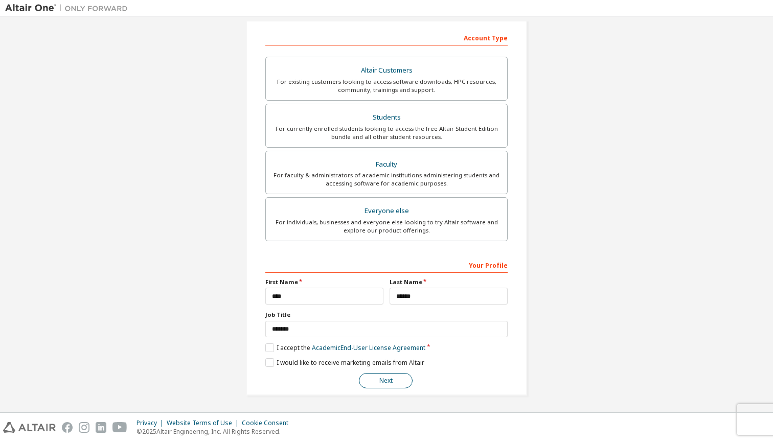 This screenshot has height=442, width=773. What do you see at coordinates (345, 362) in the screenshot?
I see `label: I would like to receive marketing emails from Altair` at bounding box center [345, 362].